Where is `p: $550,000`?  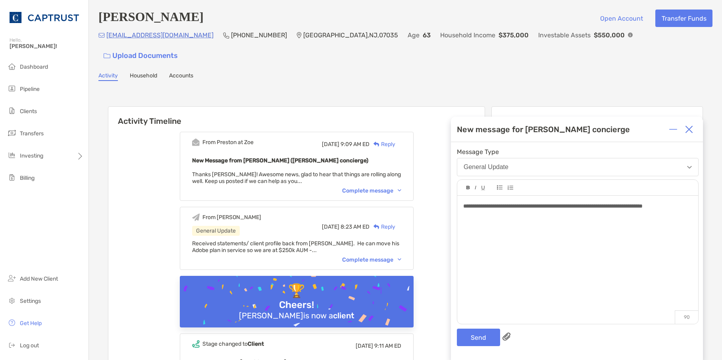
p: $550,000 is located at coordinates (609, 35).